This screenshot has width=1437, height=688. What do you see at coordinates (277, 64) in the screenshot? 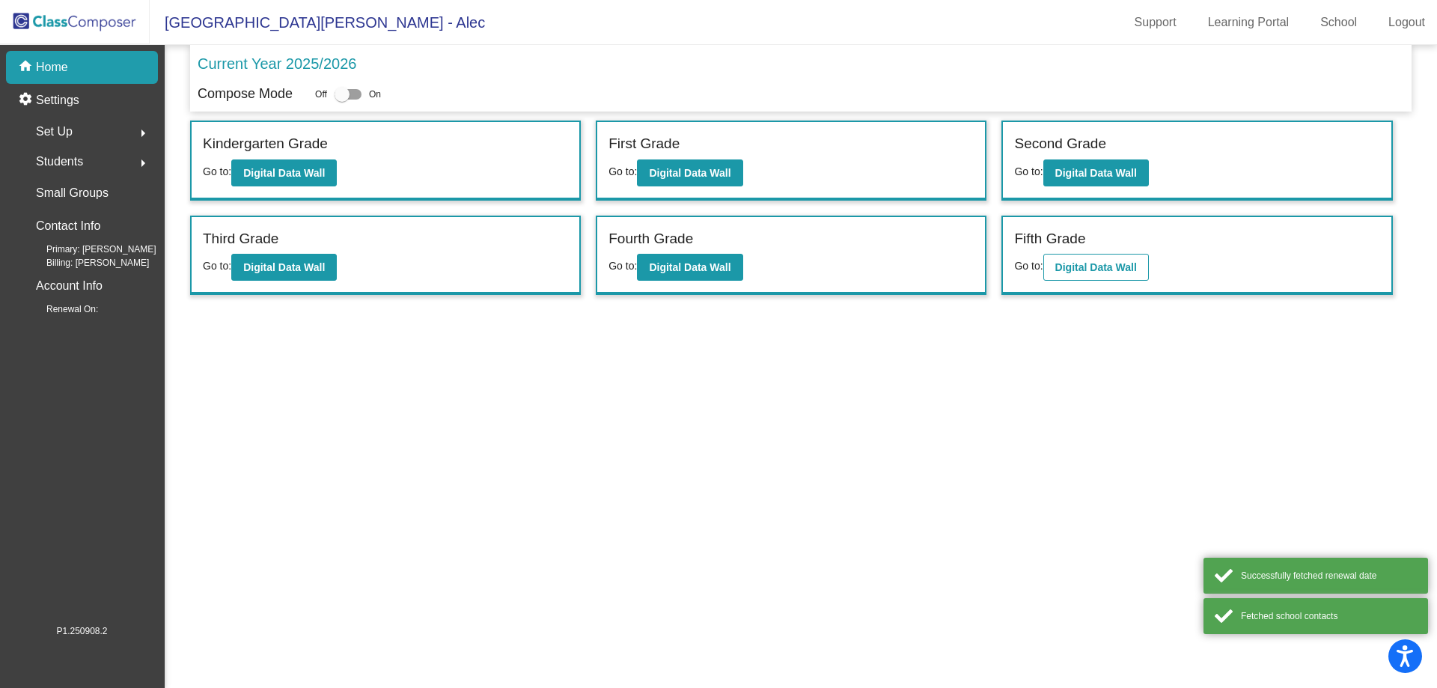
I see `p: Current Year 2025/2026` at bounding box center [277, 64].